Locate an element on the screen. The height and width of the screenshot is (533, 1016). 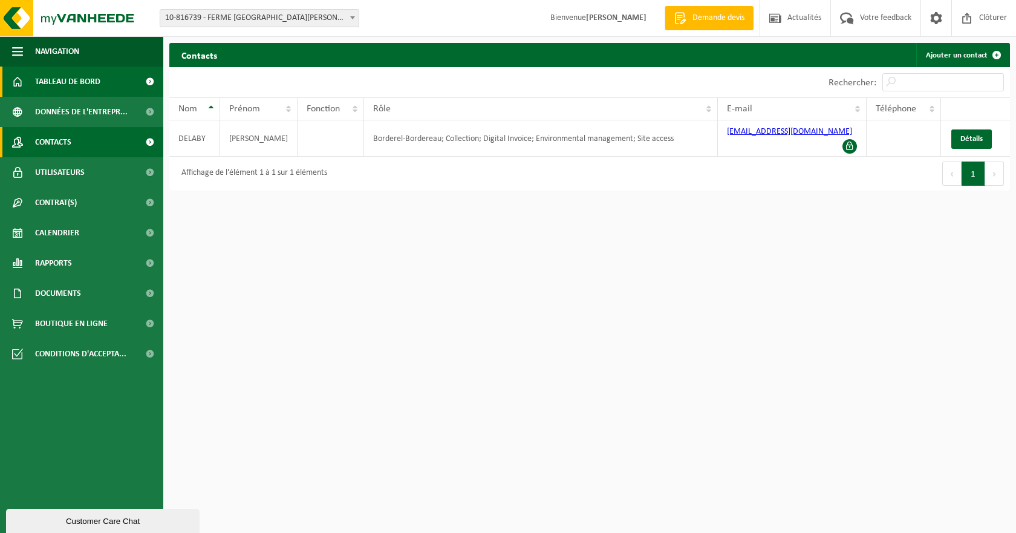
span: Détails is located at coordinates (972, 139).